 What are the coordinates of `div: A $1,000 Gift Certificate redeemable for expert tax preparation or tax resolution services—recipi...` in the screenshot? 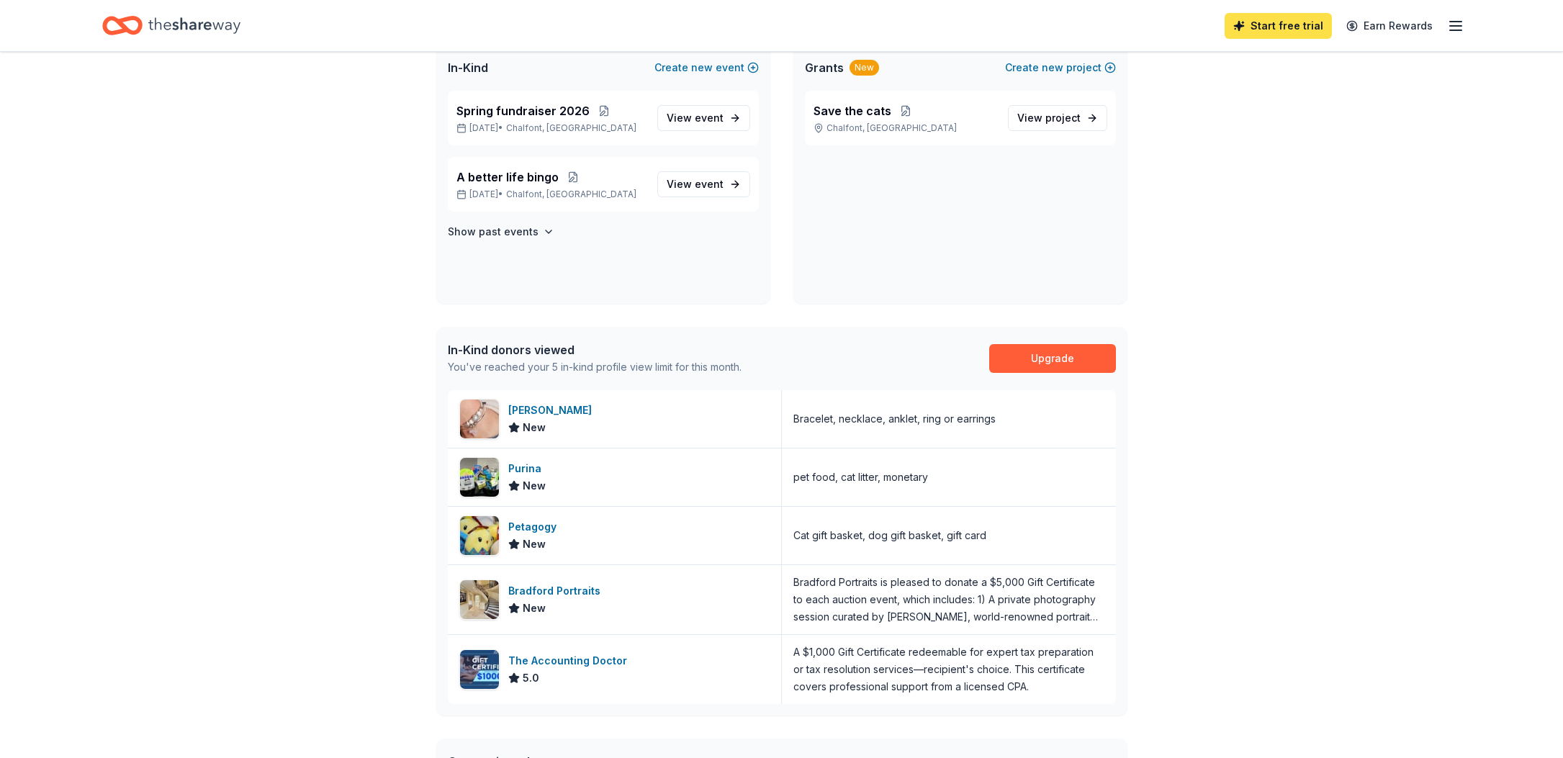 It's located at (949, 670).